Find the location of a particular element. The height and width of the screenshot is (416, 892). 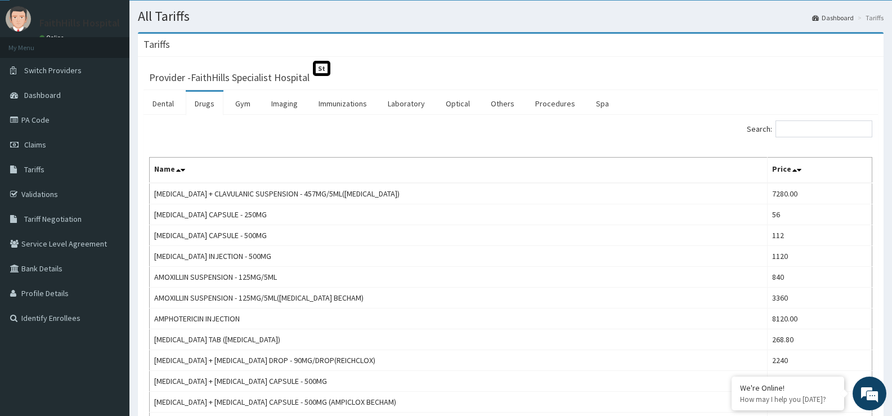

span: St is located at coordinates (321, 68).